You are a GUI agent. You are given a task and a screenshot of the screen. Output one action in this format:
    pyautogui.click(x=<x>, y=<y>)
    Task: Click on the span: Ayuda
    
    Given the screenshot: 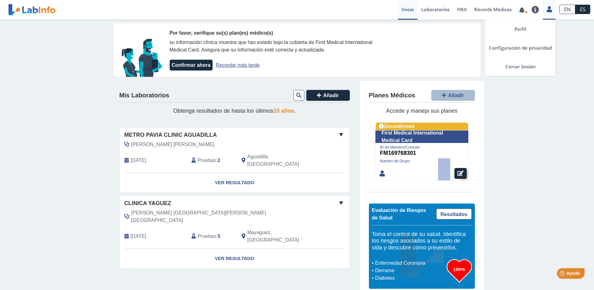 What is the action you would take?
    pyautogui.click(x=35, y=7)
    